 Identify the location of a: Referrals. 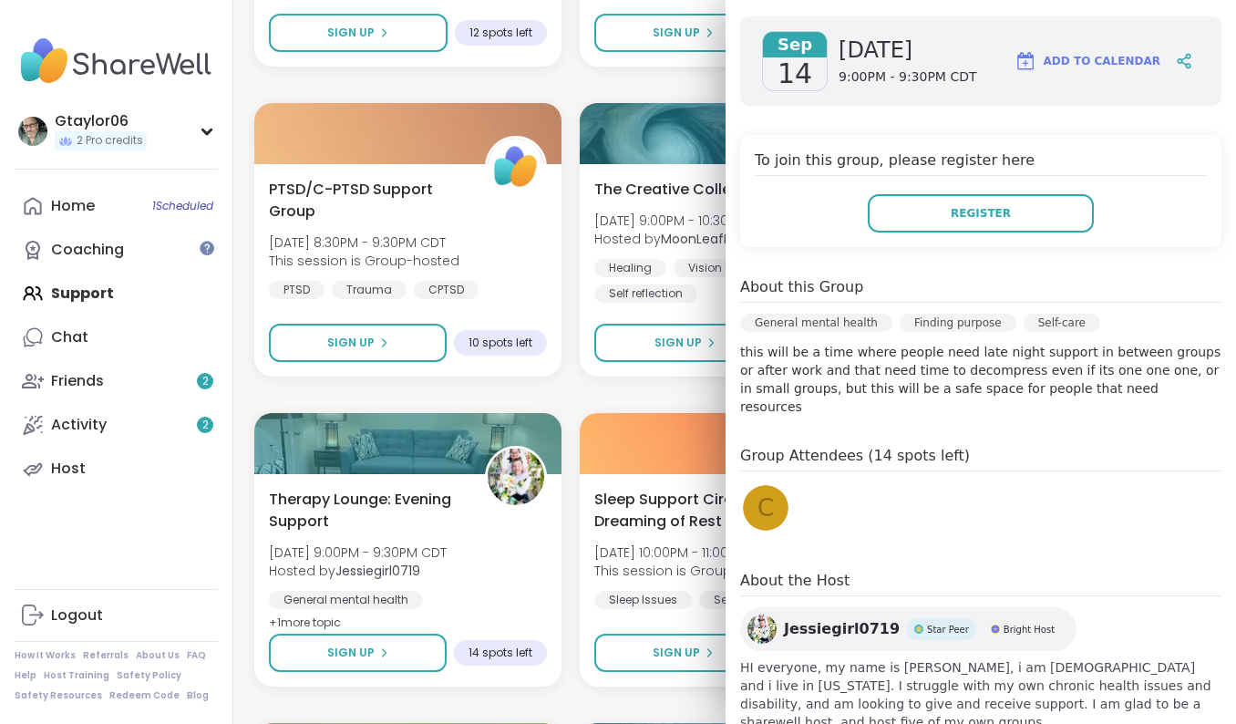
(106, 655).